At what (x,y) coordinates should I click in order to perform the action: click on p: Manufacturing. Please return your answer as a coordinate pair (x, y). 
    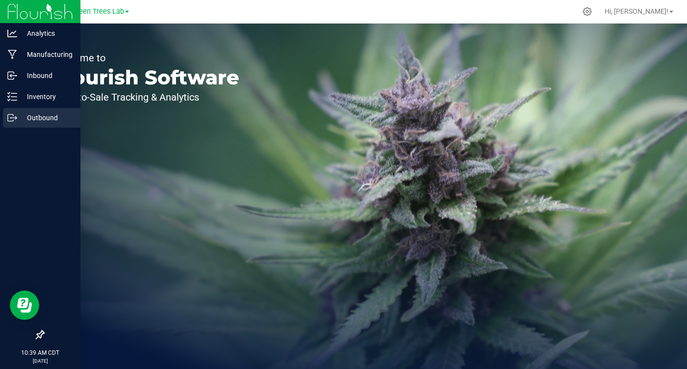
    Looking at the image, I should click on (47, 54).